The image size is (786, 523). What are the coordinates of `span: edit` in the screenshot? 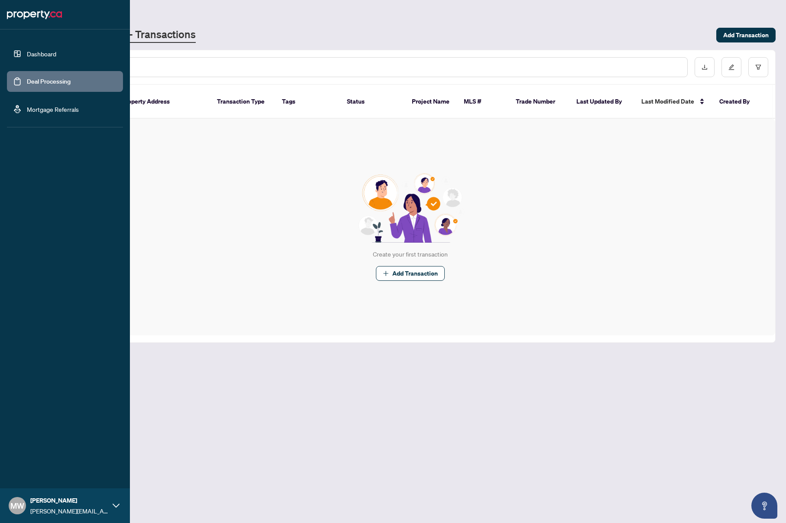 It's located at (732, 67).